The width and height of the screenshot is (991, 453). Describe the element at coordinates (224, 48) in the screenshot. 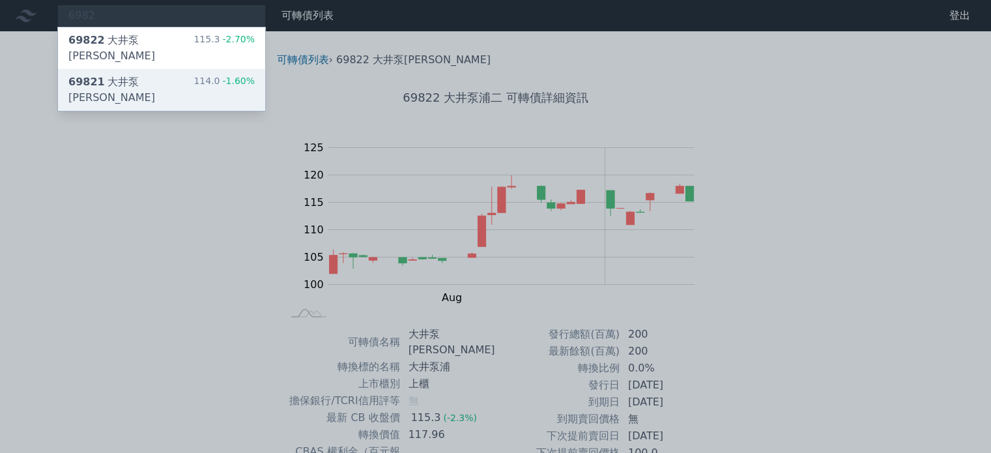

I see `div: 115.3` at that location.